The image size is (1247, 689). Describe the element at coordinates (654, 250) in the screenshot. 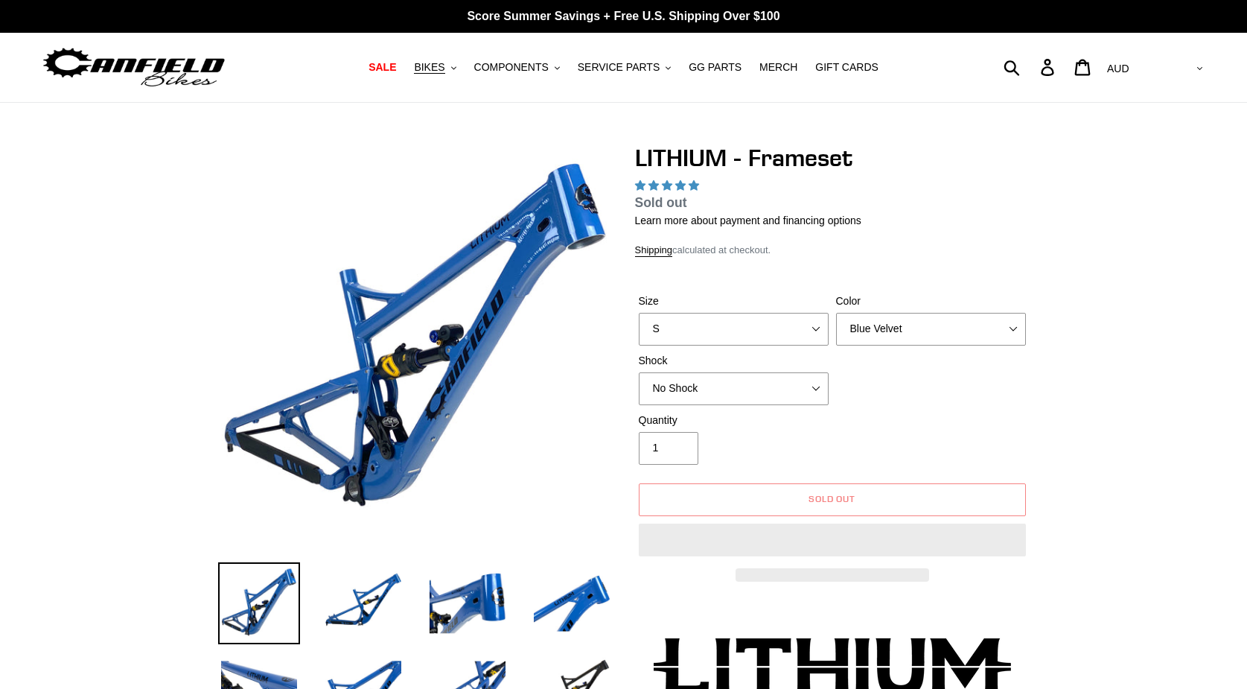

I see `a: Shipping` at that location.